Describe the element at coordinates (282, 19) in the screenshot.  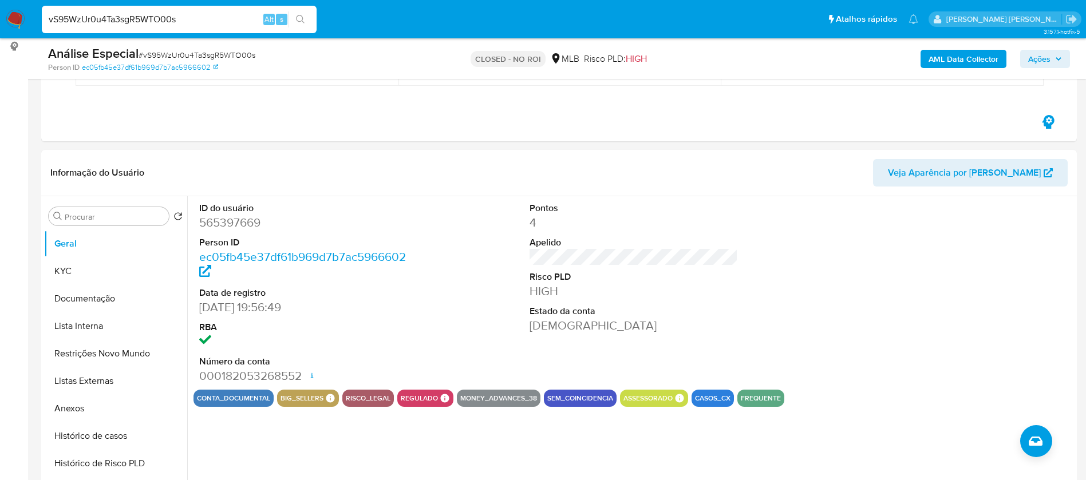
I see `span: s` at that location.